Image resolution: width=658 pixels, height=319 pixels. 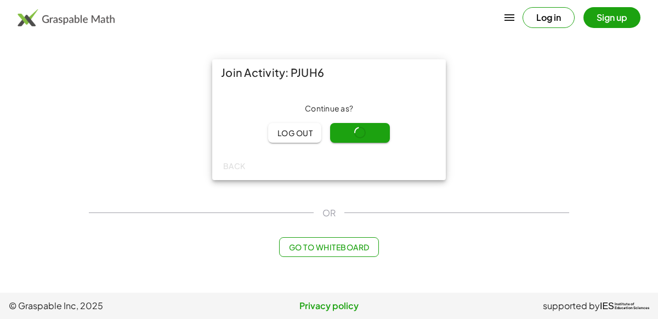 I want to click on span: © Graspable Inc, 2025, so click(x=115, y=306).